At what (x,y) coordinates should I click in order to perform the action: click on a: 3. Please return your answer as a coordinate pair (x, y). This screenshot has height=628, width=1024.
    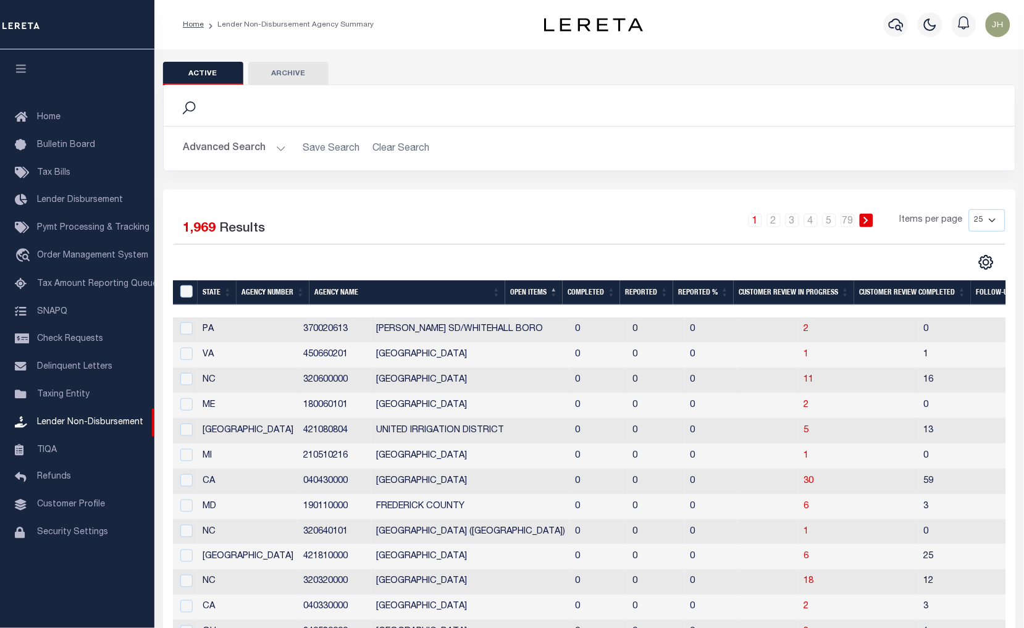
    Looking at the image, I should click on (793, 221).